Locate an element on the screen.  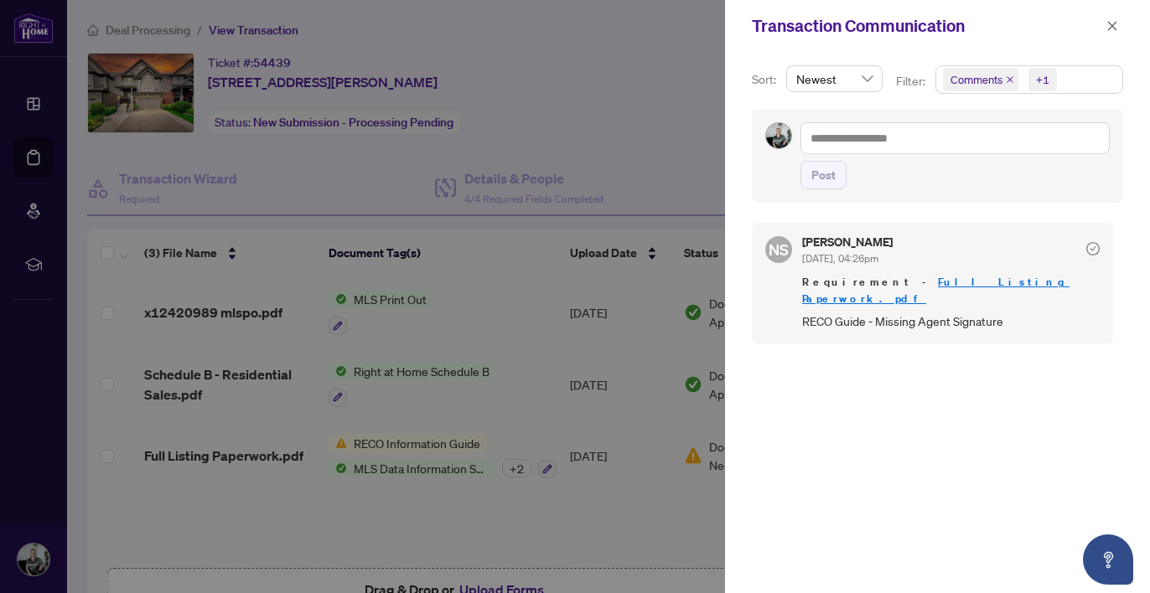
span: Requirement - is located at coordinates (950, 291).